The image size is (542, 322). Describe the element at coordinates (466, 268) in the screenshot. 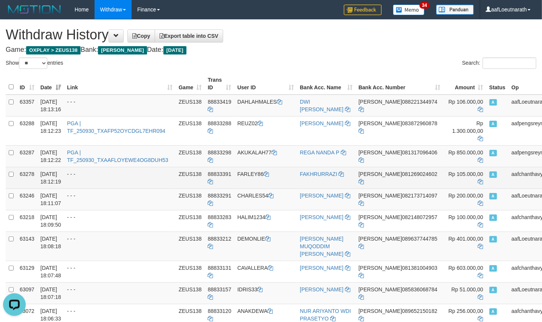

I see `span: Rp 603.000,00` at that location.